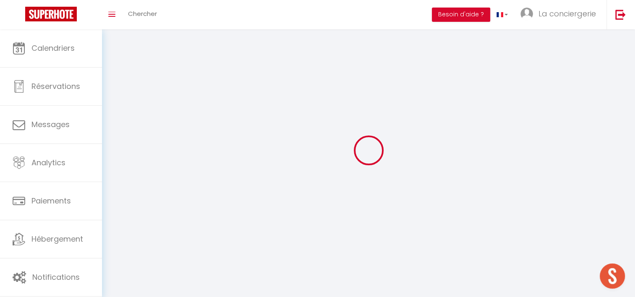 This screenshot has width=635, height=297. What do you see at coordinates (51, 14) in the screenshot?
I see `img: Super Booking` at bounding box center [51, 14].